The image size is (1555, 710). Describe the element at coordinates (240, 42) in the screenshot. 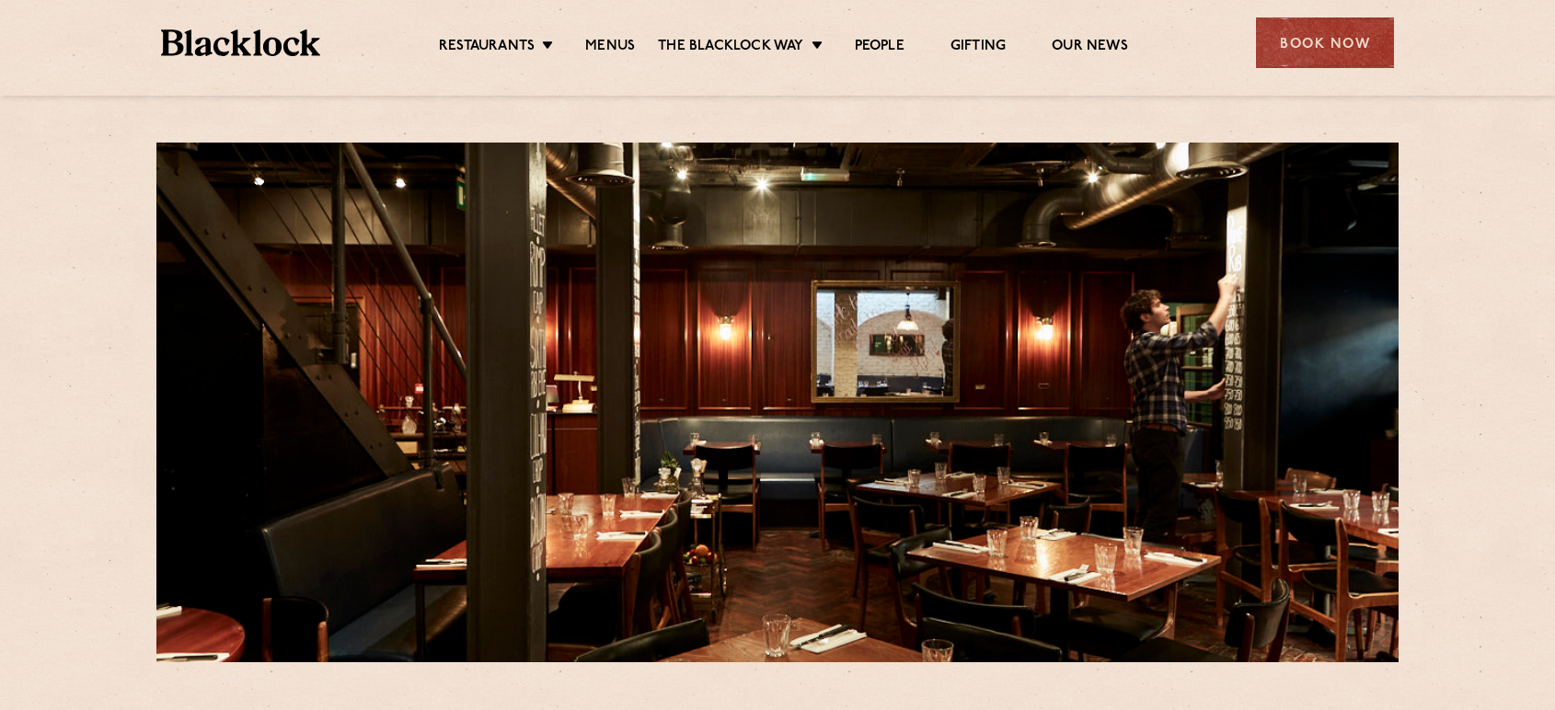

I see `img: BL_Textured_Logo-footer-cropped.svg` at that location.